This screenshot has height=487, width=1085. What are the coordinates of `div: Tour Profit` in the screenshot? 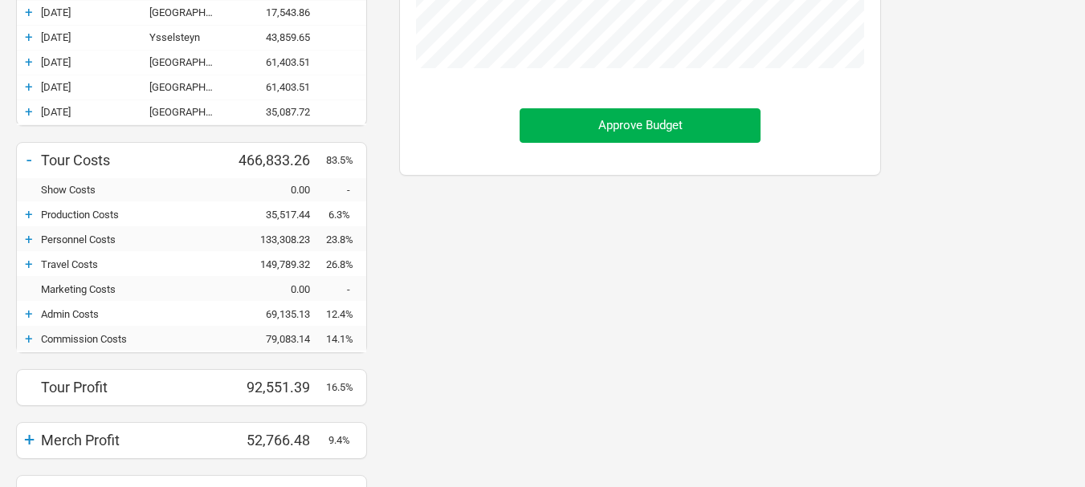 It's located at (135, 387).